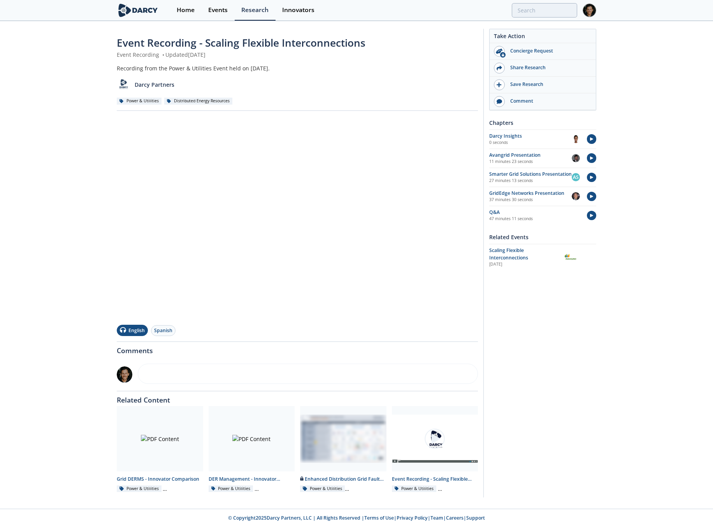 The height and width of the screenshot is (527, 713). Describe the element at coordinates (298, 10) in the screenshot. I see `div: Innovators` at that location.